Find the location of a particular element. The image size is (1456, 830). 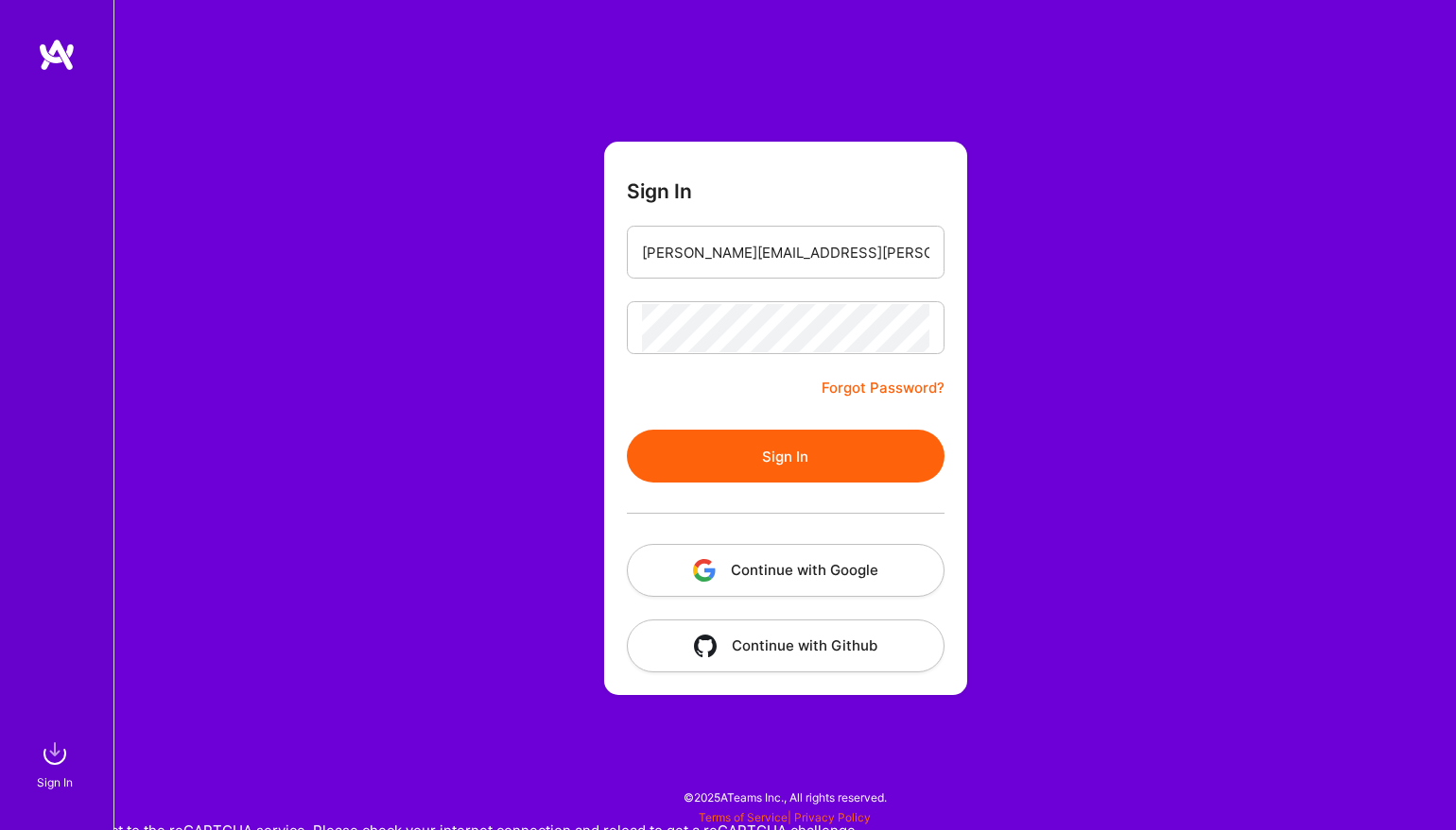

button: Continue with Google is located at coordinates (786, 571).